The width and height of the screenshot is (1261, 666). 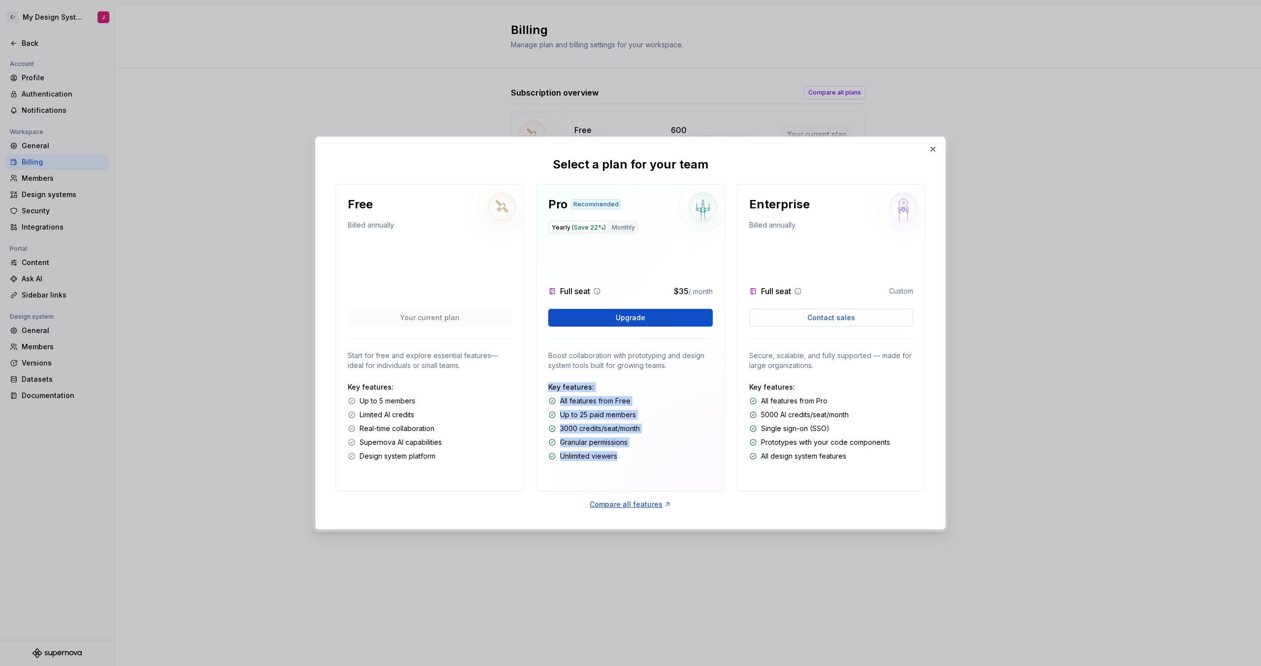 What do you see at coordinates (596, 204) in the screenshot?
I see `div: Recommended` at bounding box center [596, 204].